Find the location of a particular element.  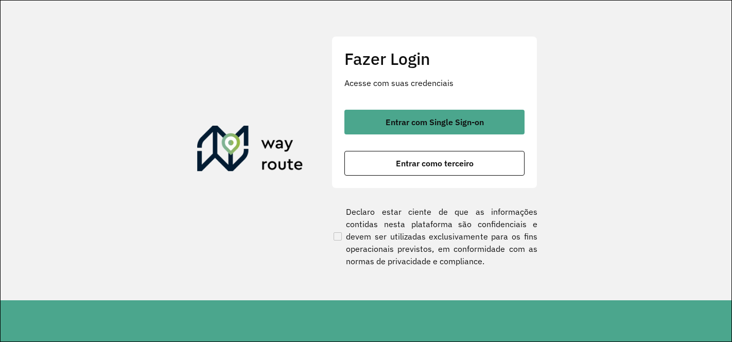

img: Roteirizador AmbevTech is located at coordinates (250, 150).